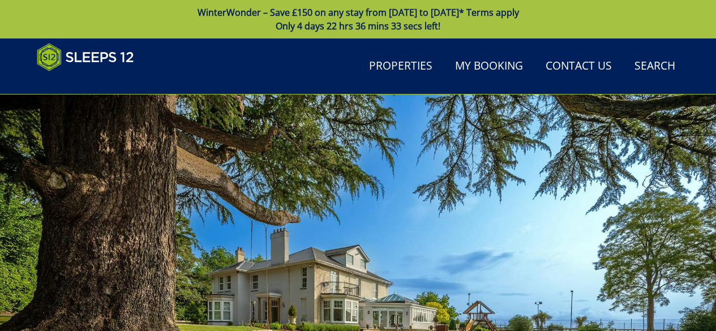  Describe the element at coordinates (655, 66) in the screenshot. I see `a: Search` at that location.